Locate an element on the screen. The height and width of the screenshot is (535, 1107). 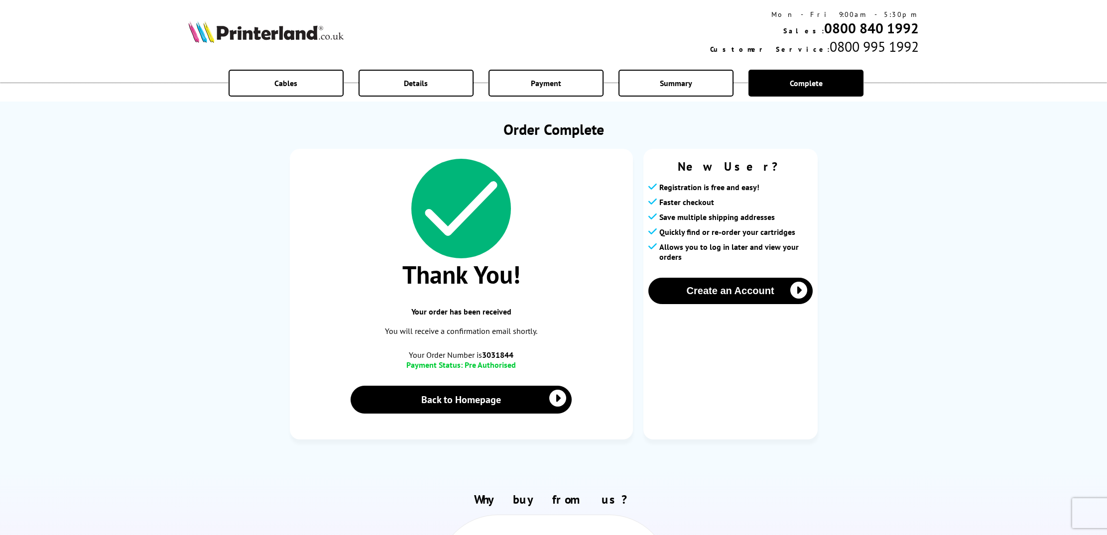
div: Mon - Fri 9:00am - 5:30pm is located at coordinates (814, 14).